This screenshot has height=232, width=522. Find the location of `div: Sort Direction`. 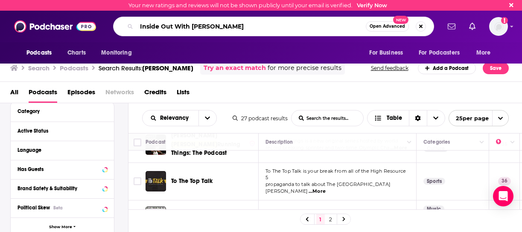

div: Sort Direction is located at coordinates (418, 118).